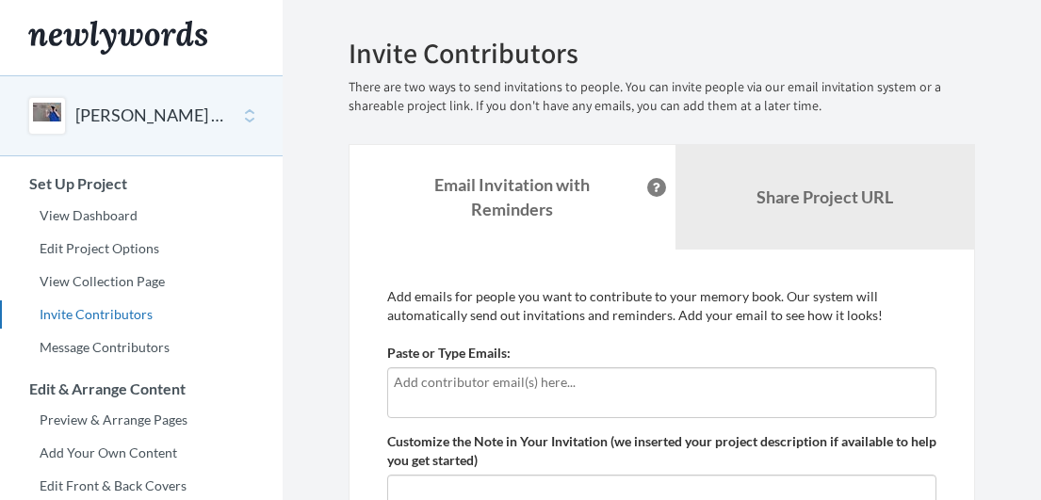 The height and width of the screenshot is (500, 1041). Describe the element at coordinates (661, 53) in the screenshot. I see `h2: Invite Contributors` at that location.